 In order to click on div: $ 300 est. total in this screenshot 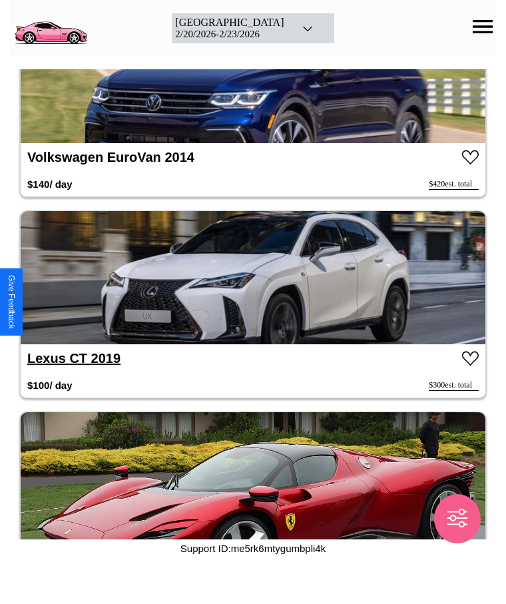, I will do `click(454, 386)`.